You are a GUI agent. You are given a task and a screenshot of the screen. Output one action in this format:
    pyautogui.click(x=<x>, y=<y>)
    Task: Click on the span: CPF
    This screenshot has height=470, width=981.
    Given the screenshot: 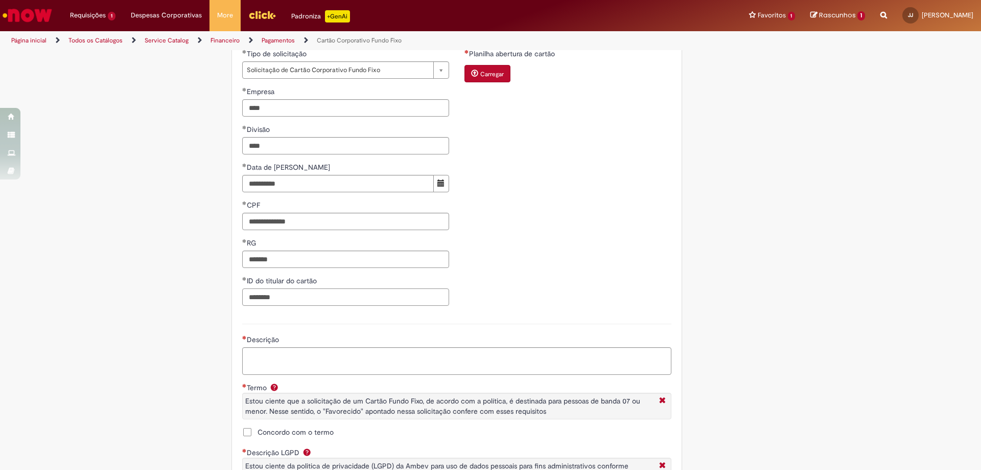 What is the action you would take?
    pyautogui.click(x=254, y=205)
    